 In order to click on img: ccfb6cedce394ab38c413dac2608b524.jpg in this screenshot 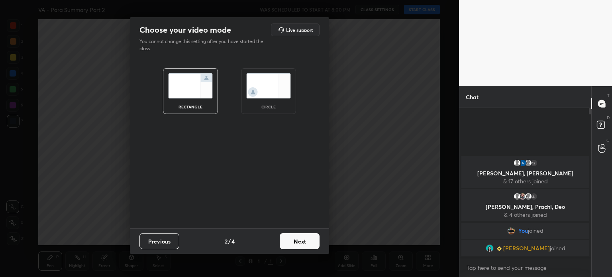, I will do `click(522, 196)`.